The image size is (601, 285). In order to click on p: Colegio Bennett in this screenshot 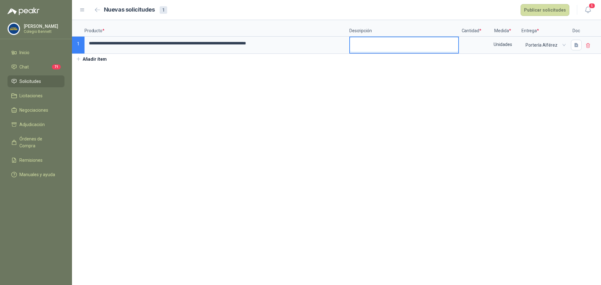, I will do `click(43, 32)`.